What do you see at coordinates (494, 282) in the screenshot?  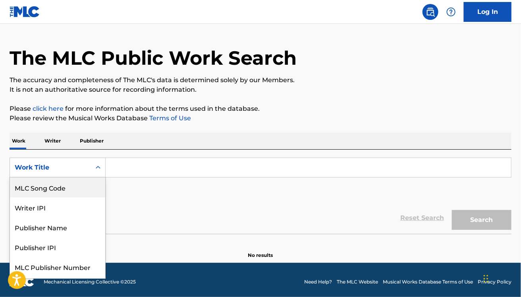 I see `a: Privacy Policy` at bounding box center [494, 282].